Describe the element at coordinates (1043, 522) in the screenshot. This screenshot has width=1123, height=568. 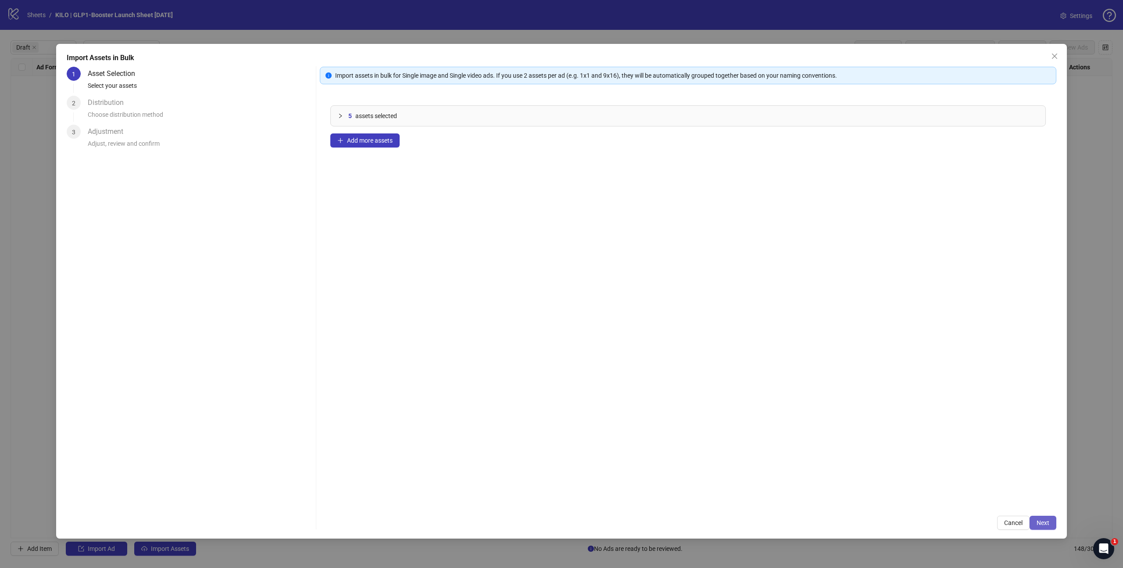
I see `button: Next` at that location.